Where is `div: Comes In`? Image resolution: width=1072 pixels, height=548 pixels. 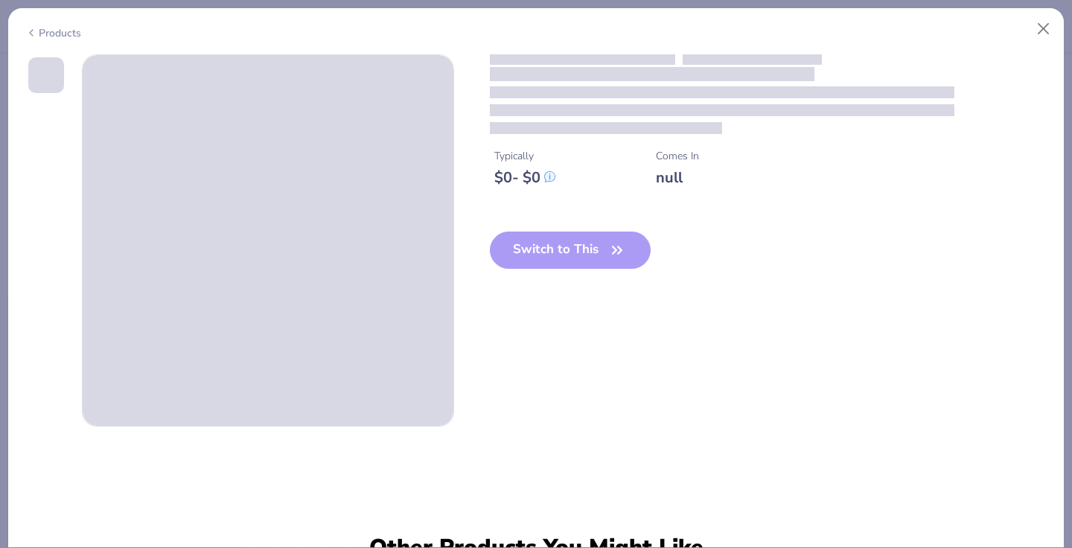
div: Comes In is located at coordinates (677, 156).